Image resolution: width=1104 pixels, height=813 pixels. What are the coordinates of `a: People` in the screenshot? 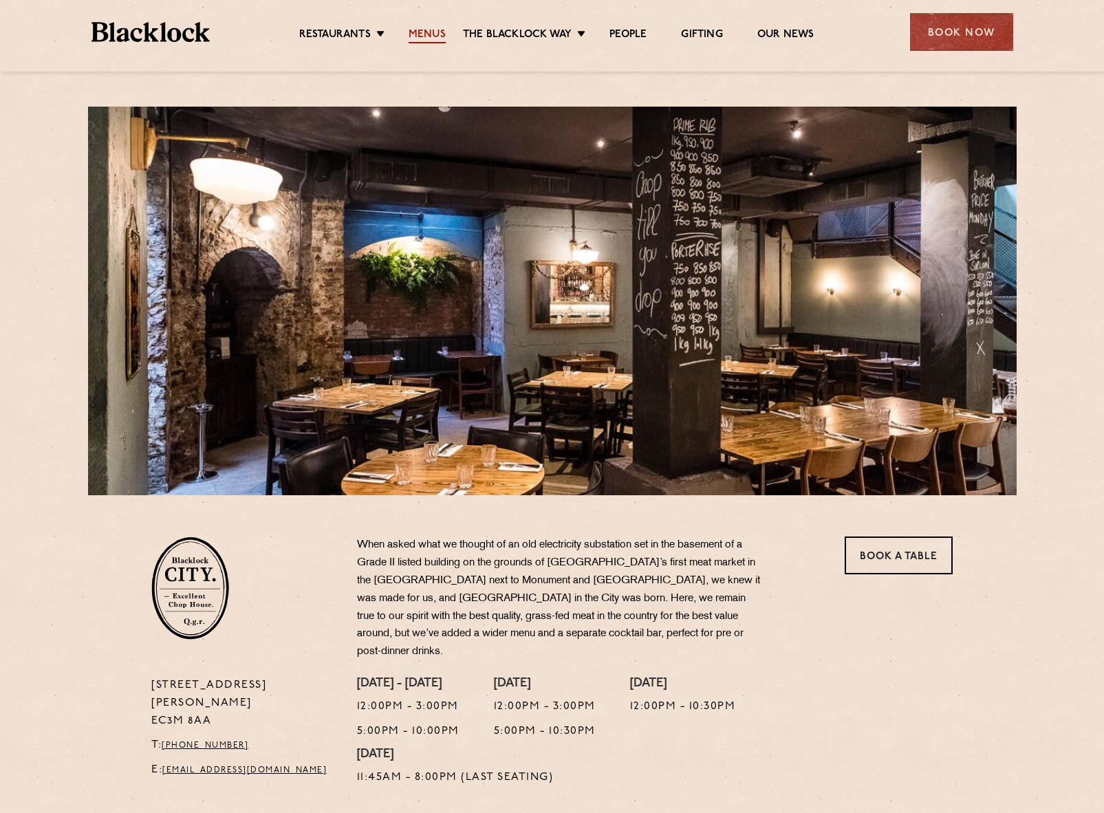 It's located at (628, 36).